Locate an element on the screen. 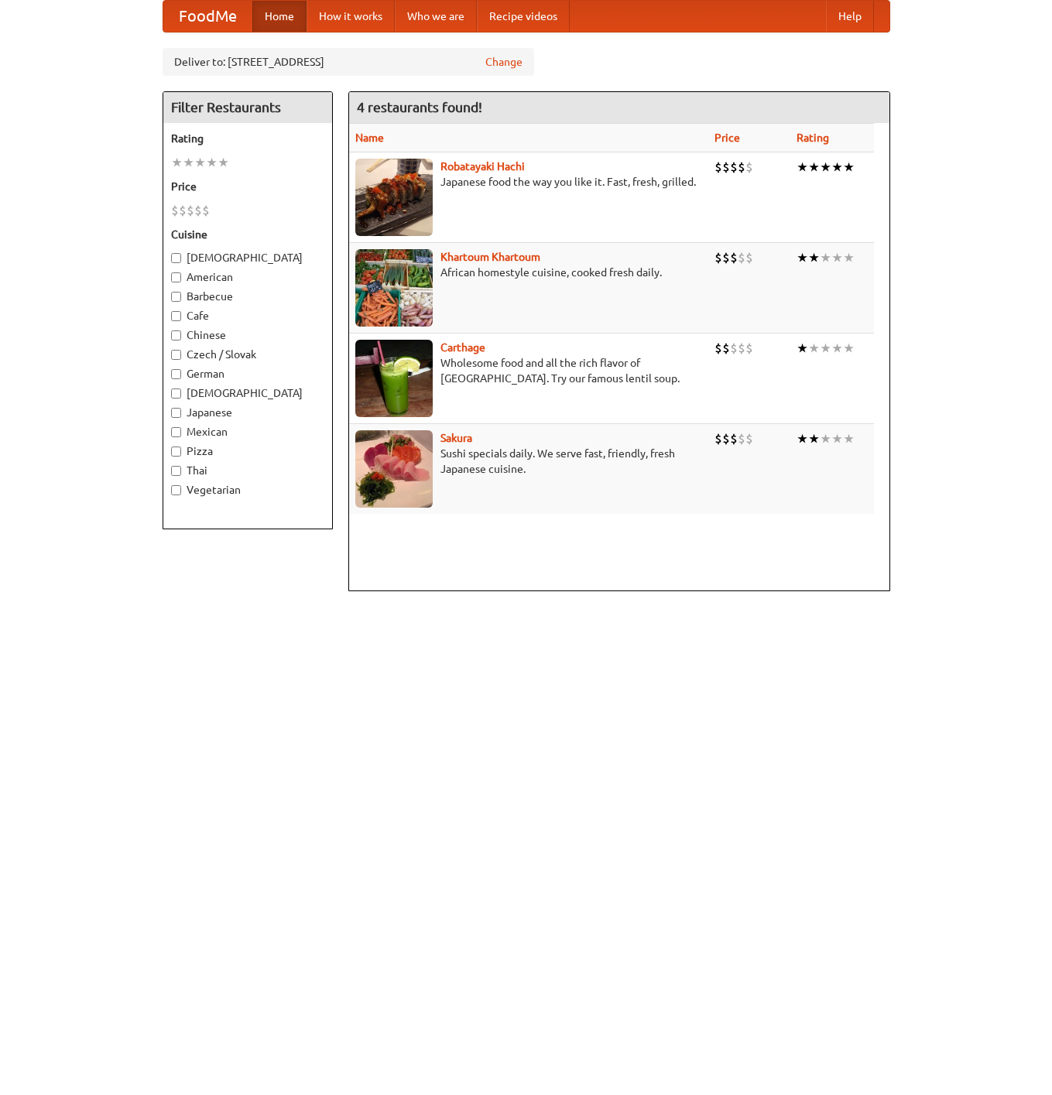 Image resolution: width=1052 pixels, height=1095 pixels. label: Thai is located at coordinates (248, 471).